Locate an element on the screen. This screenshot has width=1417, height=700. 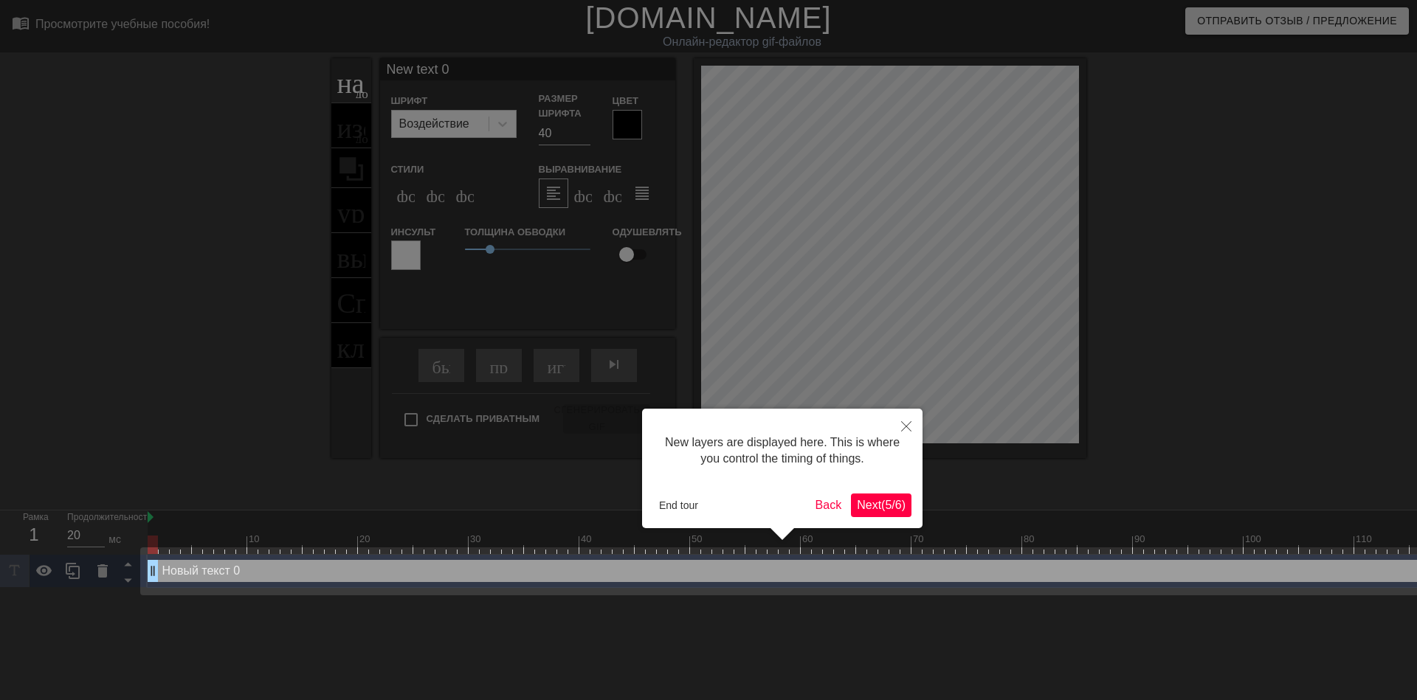
div: New layers are displayed here. This is where you control the timing of things. is located at coordinates (782, 451).